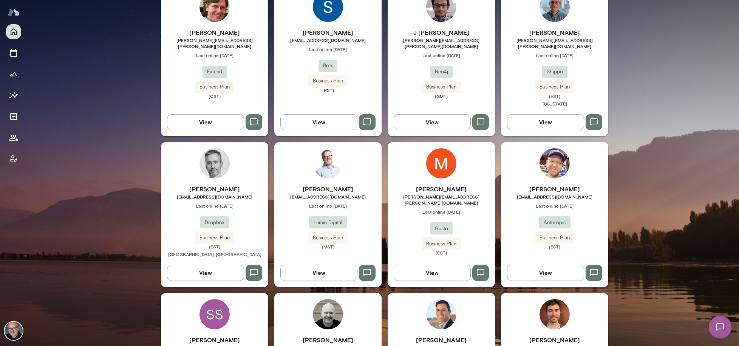 The height and width of the screenshot is (346, 739). What do you see at coordinates (555, 223) in the screenshot?
I see `span: Anthropic` at bounding box center [555, 223].